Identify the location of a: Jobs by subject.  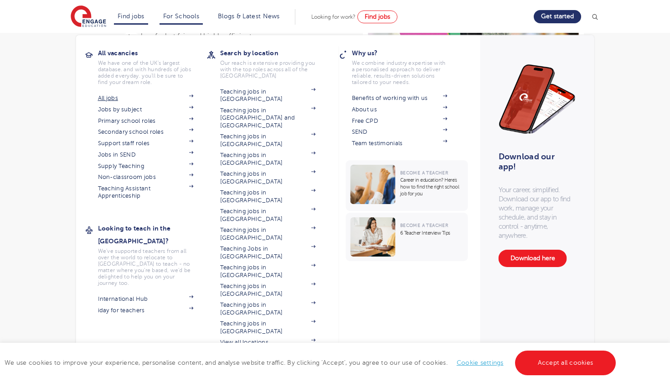
(146, 109).